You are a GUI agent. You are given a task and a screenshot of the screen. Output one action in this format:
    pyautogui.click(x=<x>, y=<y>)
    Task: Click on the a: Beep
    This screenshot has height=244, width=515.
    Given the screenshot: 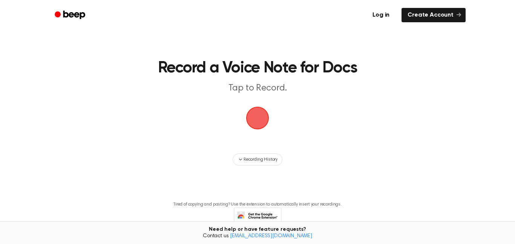 What is the action you would take?
    pyautogui.click(x=71, y=15)
    